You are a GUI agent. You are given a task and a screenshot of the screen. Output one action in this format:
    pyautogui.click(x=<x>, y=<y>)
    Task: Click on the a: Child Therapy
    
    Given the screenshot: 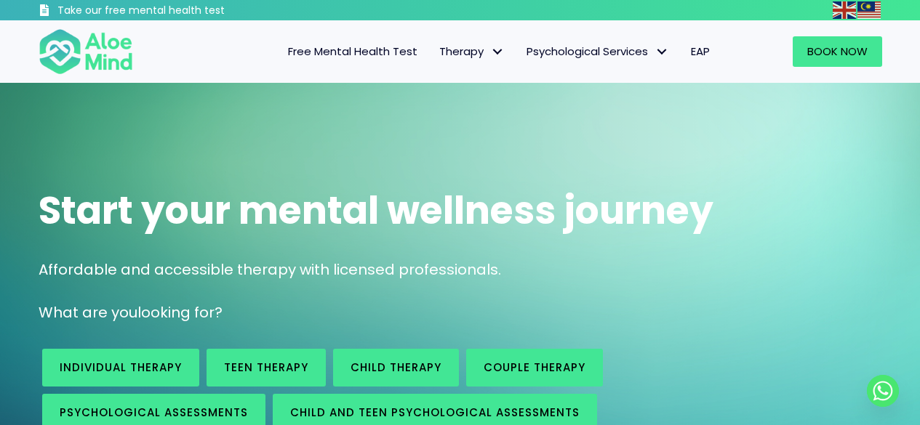 What is the action you would take?
    pyautogui.click(x=396, y=368)
    